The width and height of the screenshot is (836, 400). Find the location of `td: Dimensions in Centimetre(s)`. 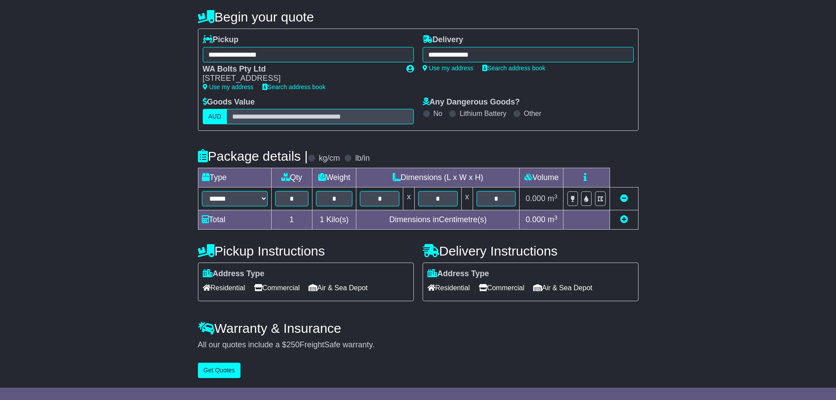

td: Dimensions in Centimetre(s) is located at coordinates (438, 220).